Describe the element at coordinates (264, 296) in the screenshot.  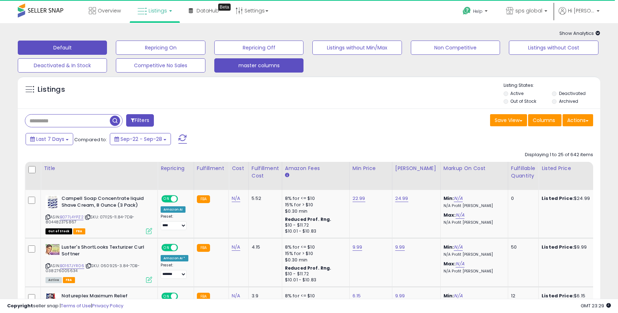
I see `div: 3.9` at that location.